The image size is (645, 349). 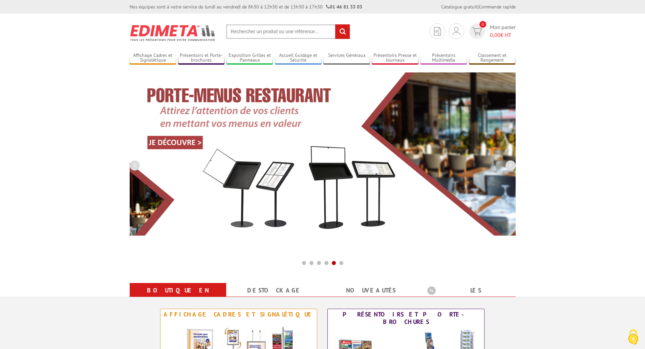 I want to click on span: € HT, so click(x=503, y=35).